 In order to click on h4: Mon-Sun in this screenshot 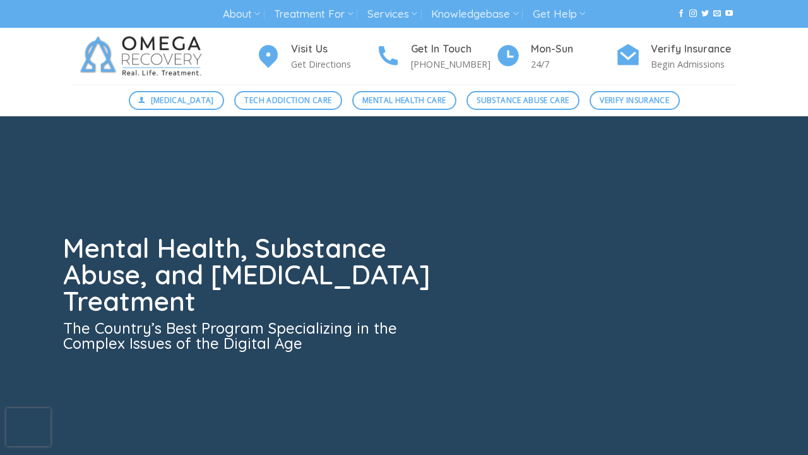, I will do `click(573, 49)`.